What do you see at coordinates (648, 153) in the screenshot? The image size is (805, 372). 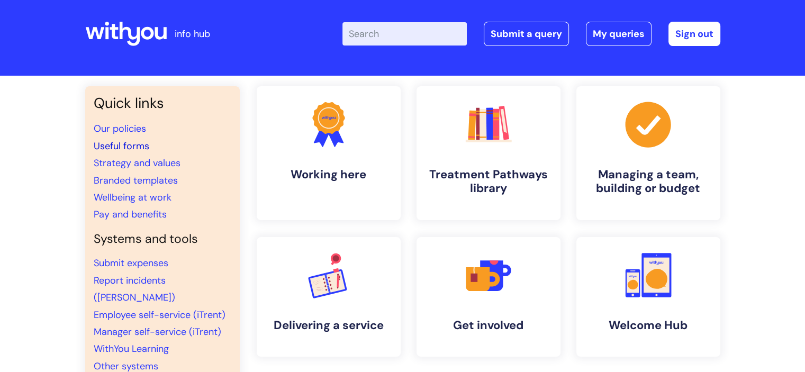 I see `a: Managing a team, building or budget` at bounding box center [648, 153].